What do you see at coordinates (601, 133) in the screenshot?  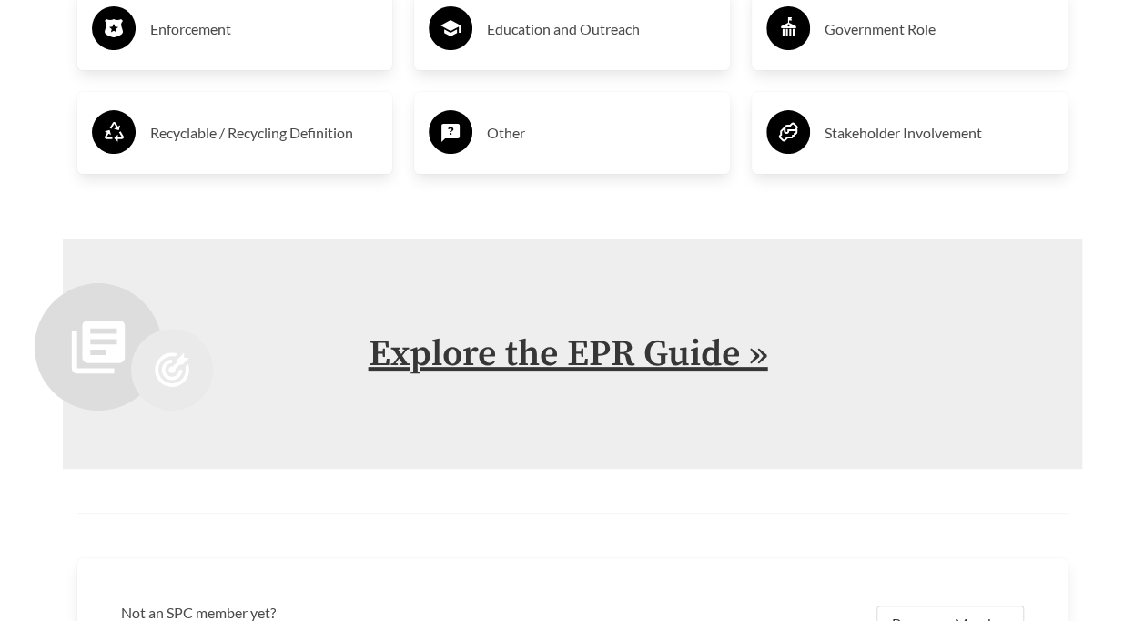 I see `h3: Other` at bounding box center [601, 133].